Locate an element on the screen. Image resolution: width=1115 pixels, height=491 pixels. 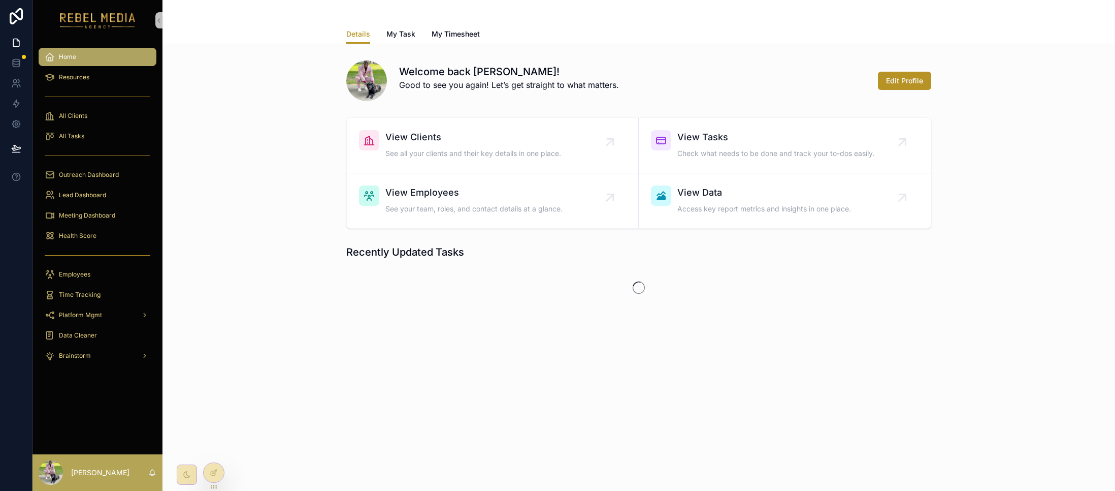
span: View Employees is located at coordinates (474, 192).